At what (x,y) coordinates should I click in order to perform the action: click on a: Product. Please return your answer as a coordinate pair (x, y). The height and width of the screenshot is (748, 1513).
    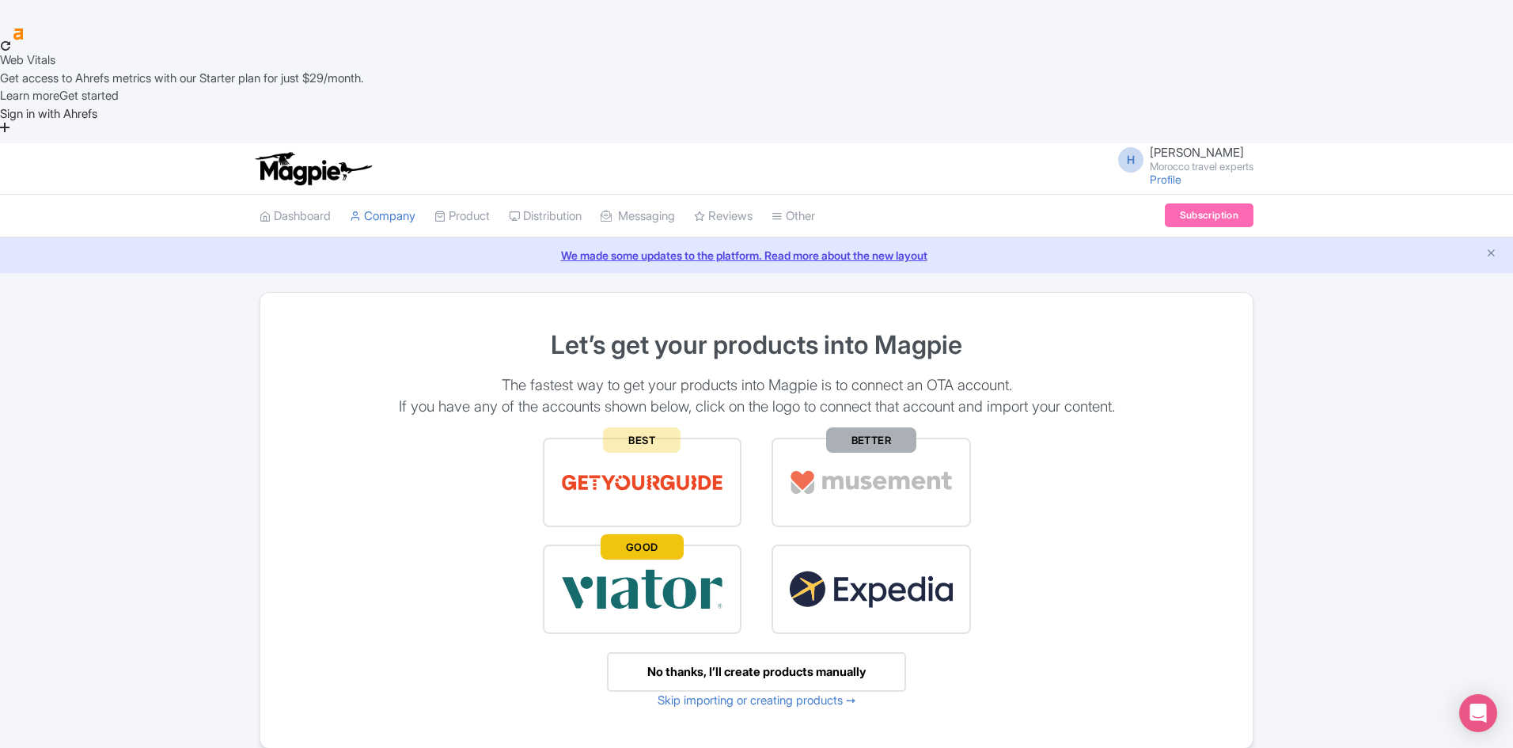
    Looking at the image, I should click on (462, 216).